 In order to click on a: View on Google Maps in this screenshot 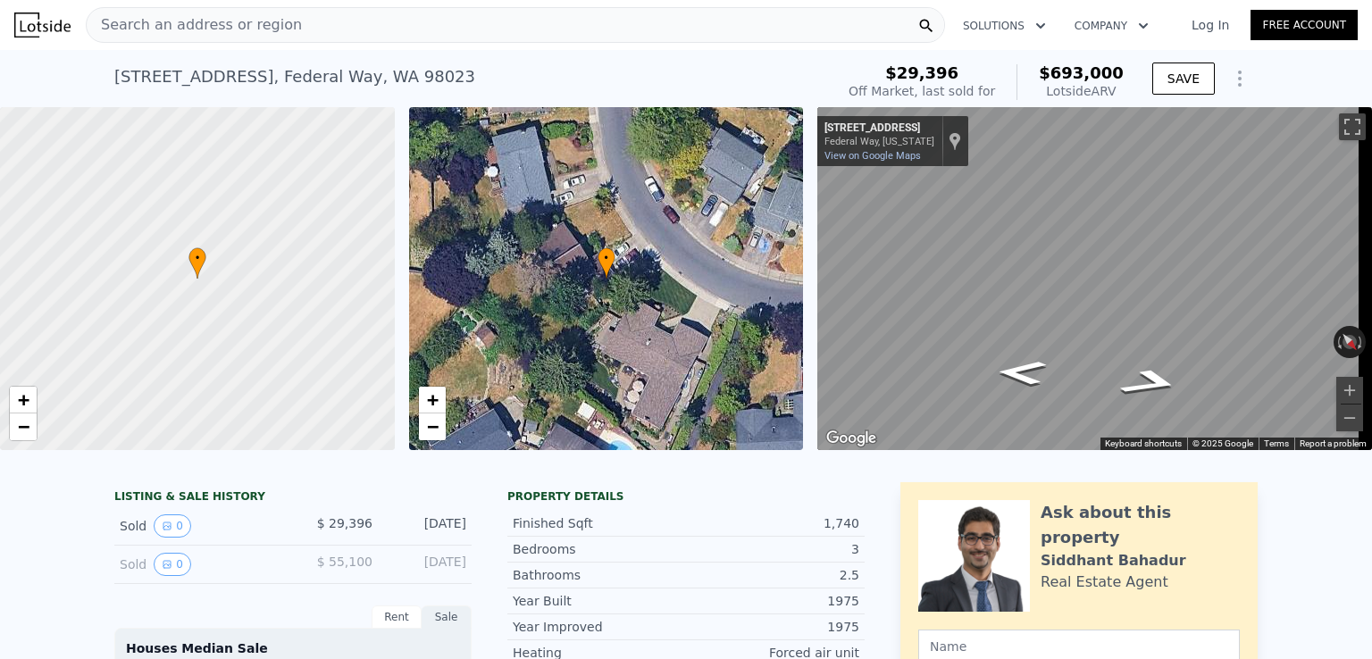, I will do `click(873, 155)`.